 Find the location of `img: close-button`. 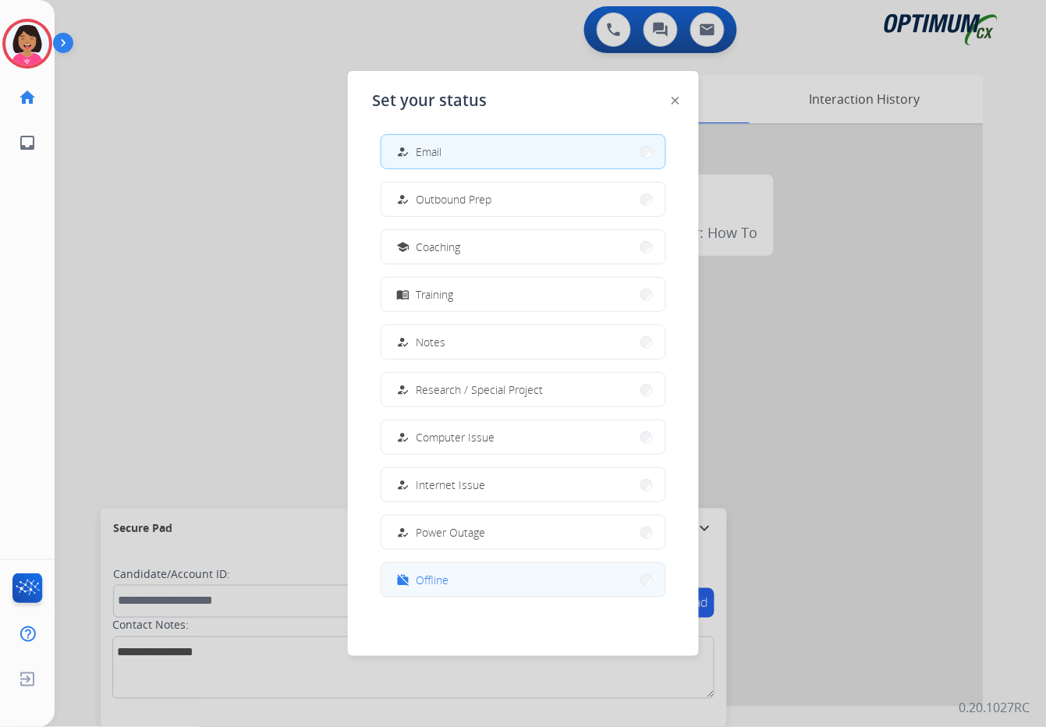

img: close-button is located at coordinates (675, 101).